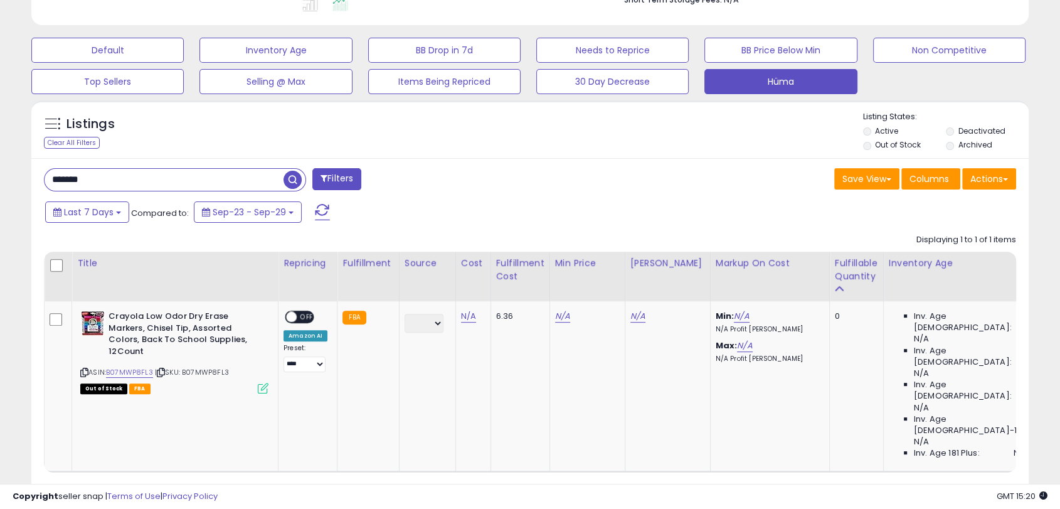 This screenshot has width=1060, height=509. Describe the element at coordinates (444, 50) in the screenshot. I see `button: BB Drop in 7d` at that location.